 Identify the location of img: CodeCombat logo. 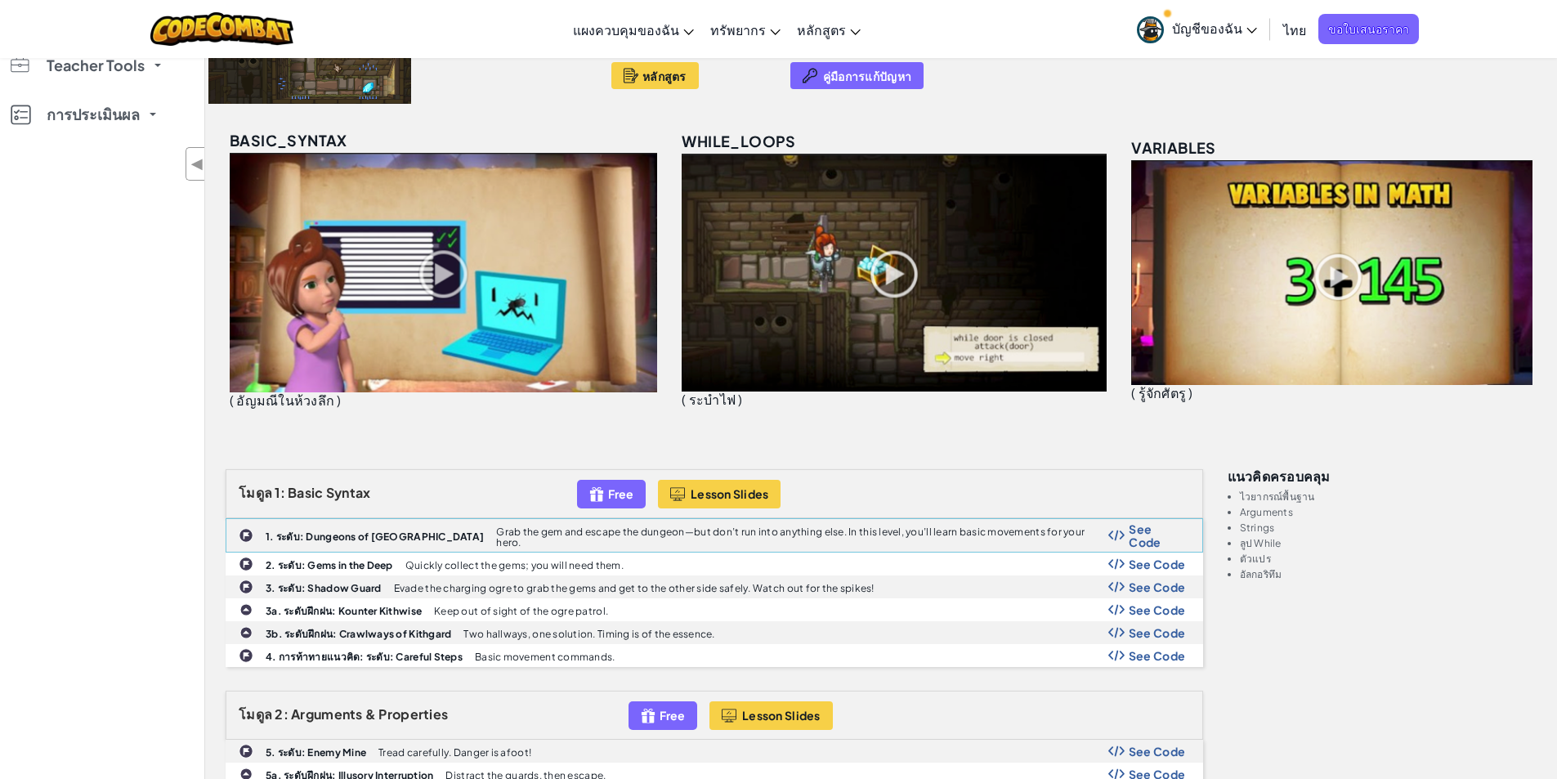
(221, 29).